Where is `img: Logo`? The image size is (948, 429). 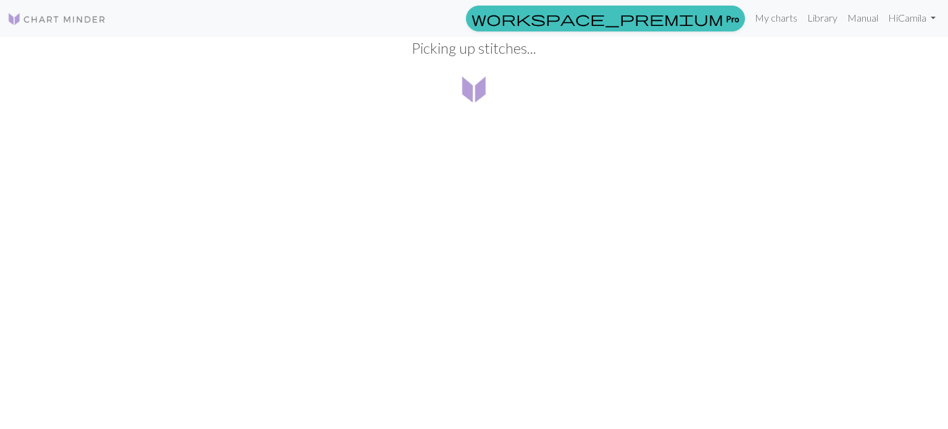 img: Logo is located at coordinates (57, 19).